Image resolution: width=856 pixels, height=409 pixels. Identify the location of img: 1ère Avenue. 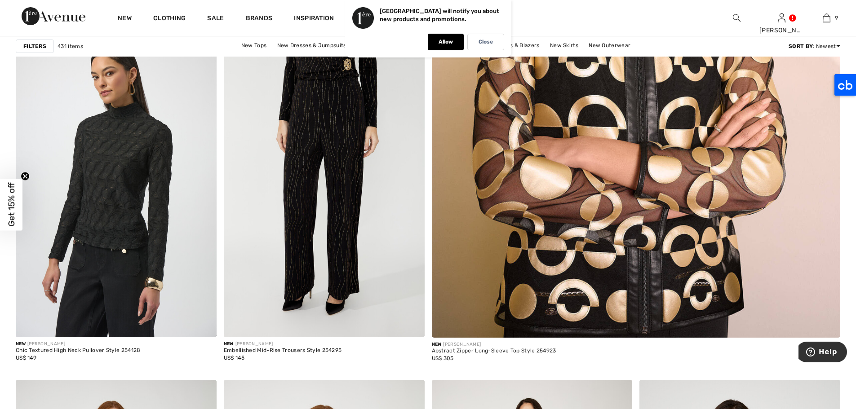
(53, 16).